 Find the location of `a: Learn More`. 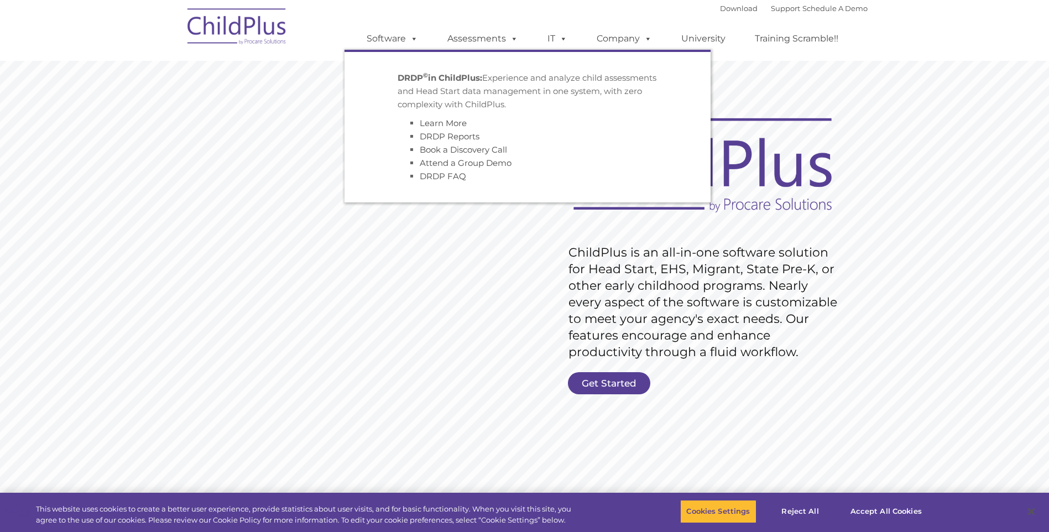

a: Learn More is located at coordinates (443, 123).